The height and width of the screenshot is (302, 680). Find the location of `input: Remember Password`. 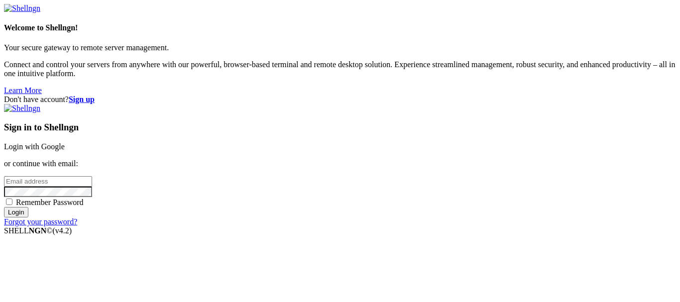

input: Remember Password is located at coordinates (9, 201).